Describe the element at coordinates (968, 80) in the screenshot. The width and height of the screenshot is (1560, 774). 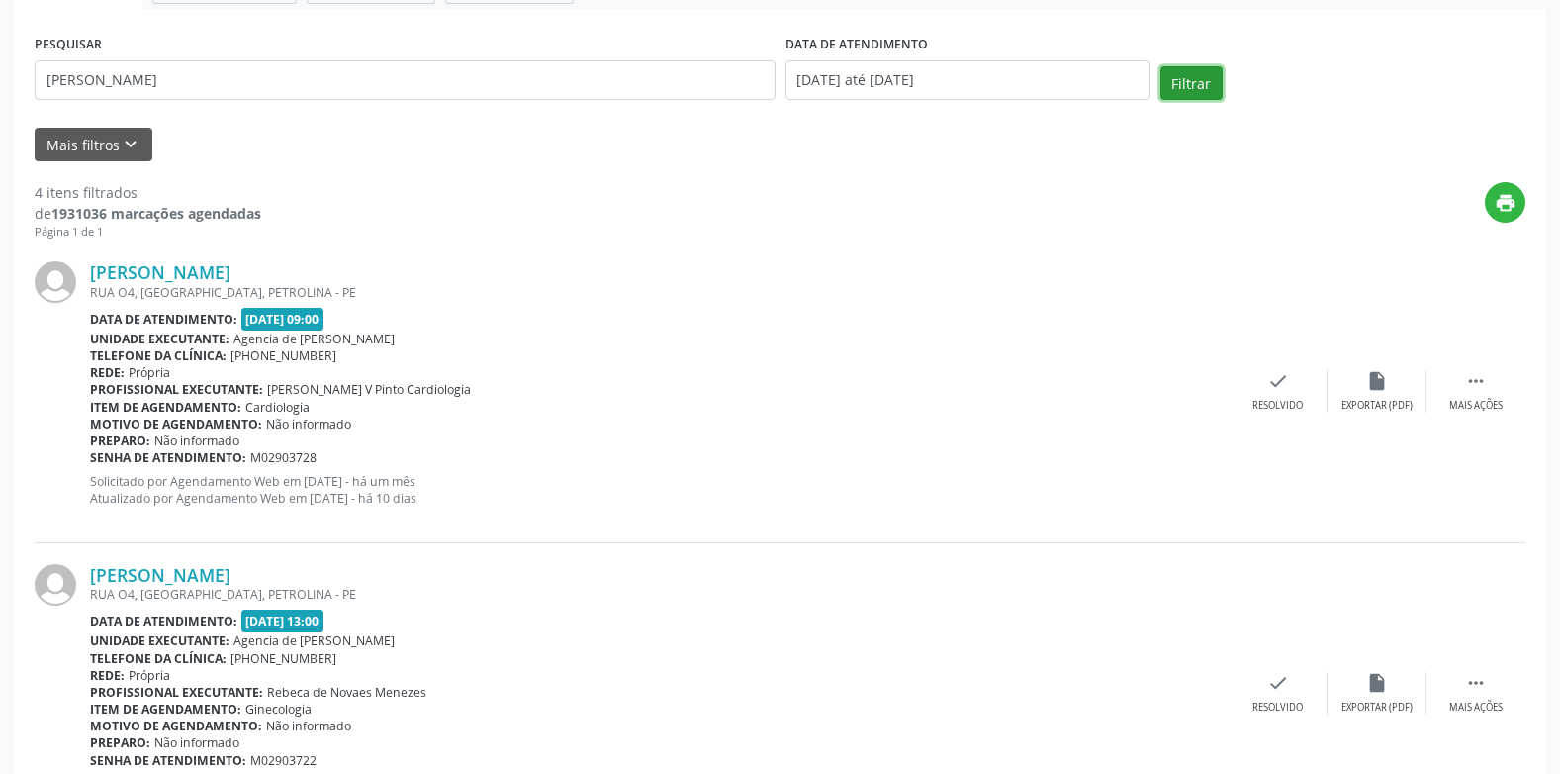
I see `input: Selecione um intervalo` at that location.